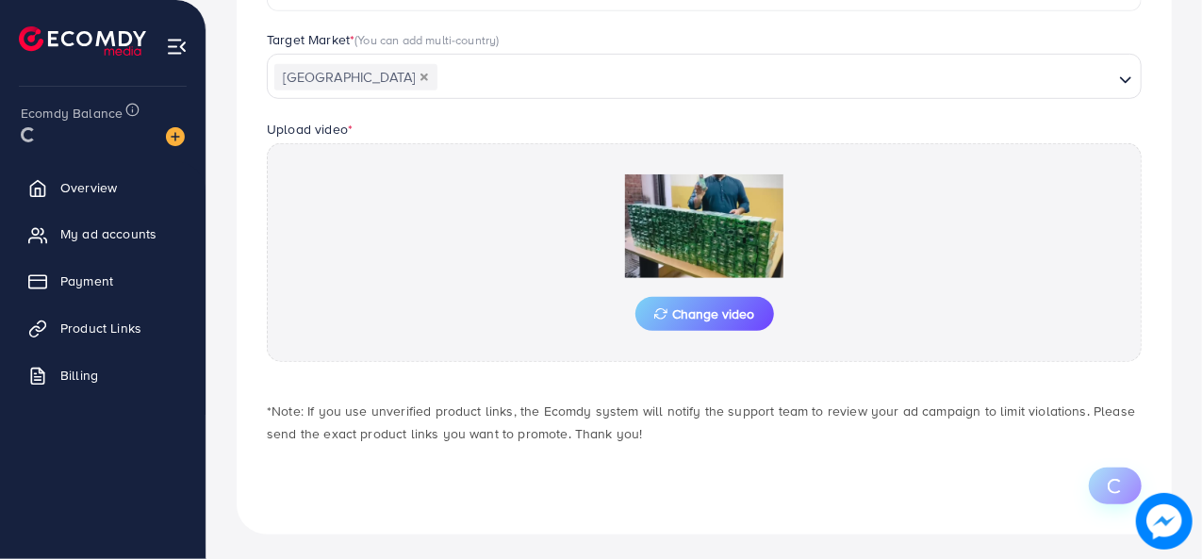  Describe the element at coordinates (309, 129) in the screenshot. I see `label: Upload video` at that location.